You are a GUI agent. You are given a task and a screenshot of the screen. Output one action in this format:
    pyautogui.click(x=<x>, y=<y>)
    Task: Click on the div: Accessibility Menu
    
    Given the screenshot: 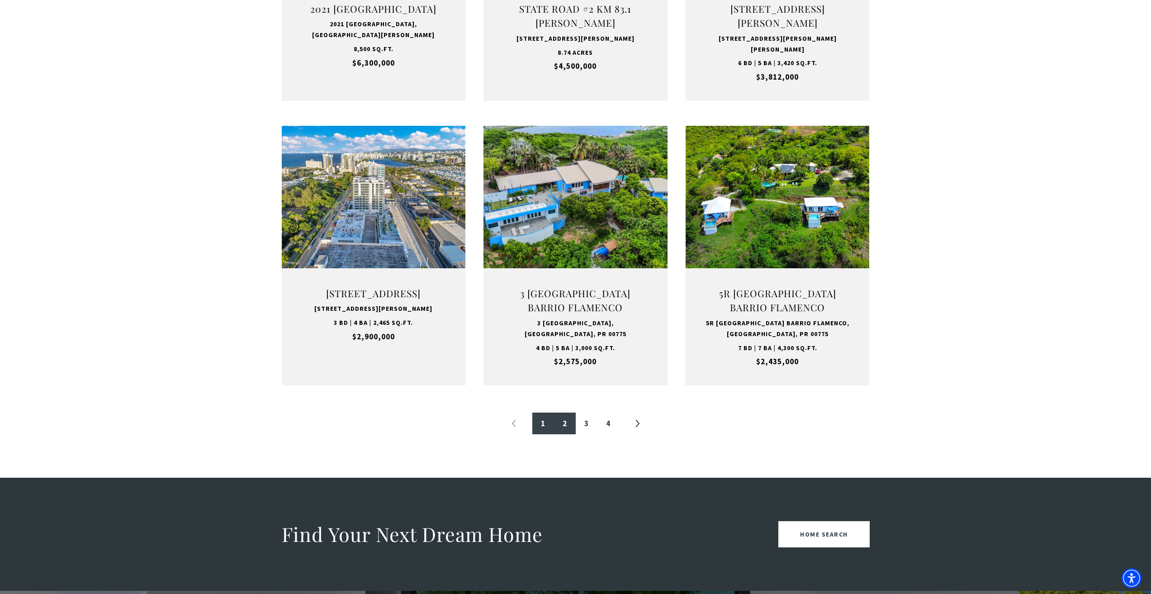 What is the action you would take?
    pyautogui.click(x=1132, y=578)
    